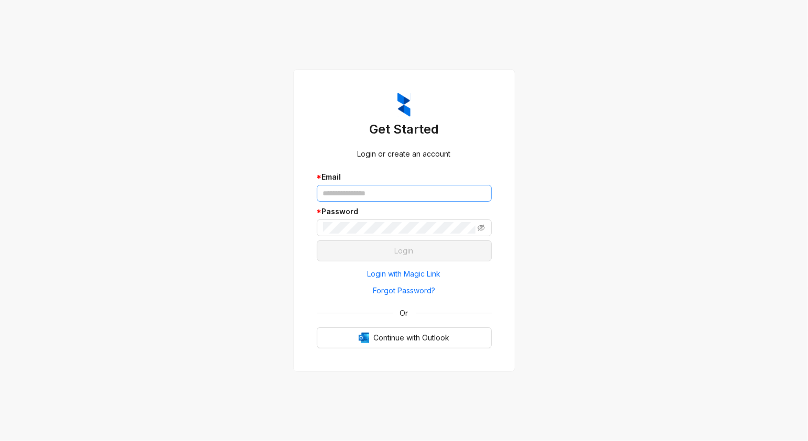  What do you see at coordinates (404, 105) in the screenshot?
I see `img: ZumaIcon` at bounding box center [404, 105].